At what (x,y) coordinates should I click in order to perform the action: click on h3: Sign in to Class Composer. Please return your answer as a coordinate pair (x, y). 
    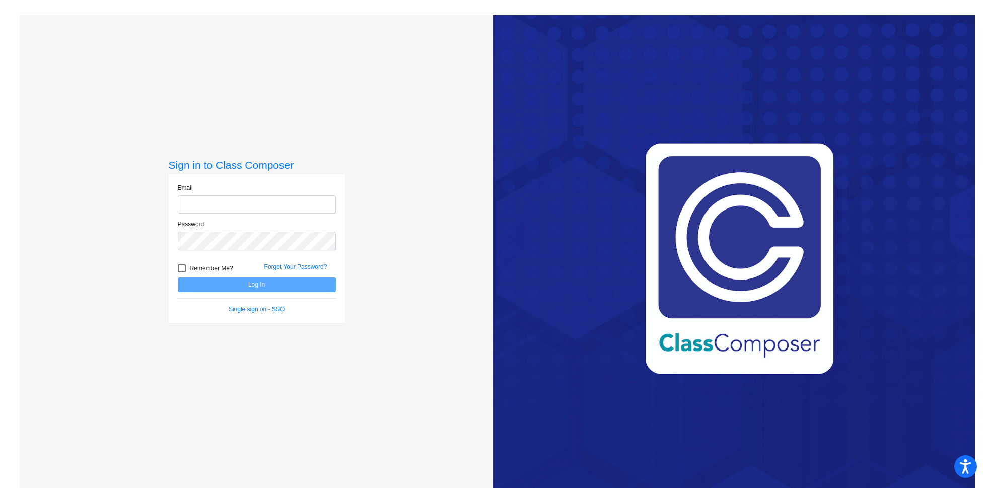
    Looking at the image, I should click on (257, 165).